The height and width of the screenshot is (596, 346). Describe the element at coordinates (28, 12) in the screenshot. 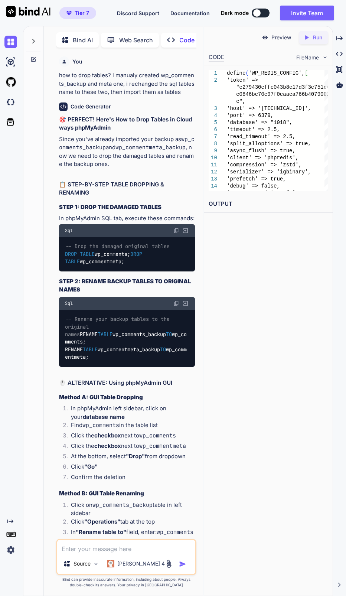

I see `img: Bind AI` at that location.